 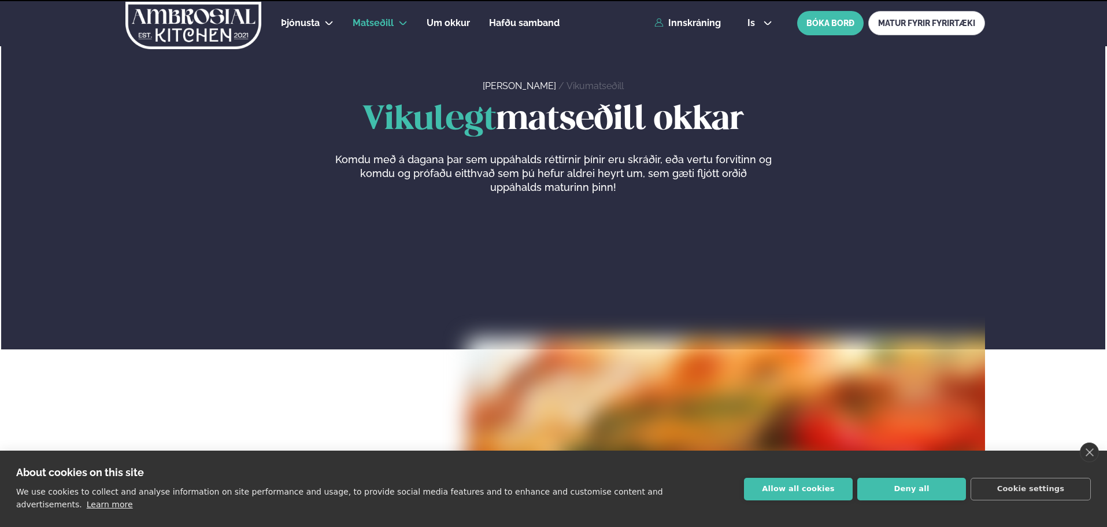 What do you see at coordinates (799, 489) in the screenshot?
I see `button: Allow all cookies` at bounding box center [799, 489].